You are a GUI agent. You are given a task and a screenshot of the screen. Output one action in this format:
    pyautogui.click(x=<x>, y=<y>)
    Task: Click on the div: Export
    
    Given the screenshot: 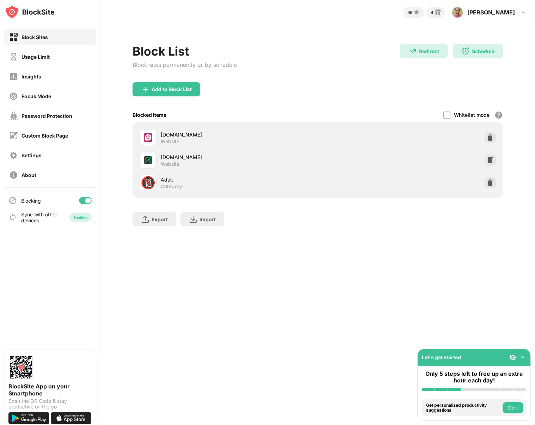 What is the action you would take?
    pyautogui.click(x=160, y=219)
    